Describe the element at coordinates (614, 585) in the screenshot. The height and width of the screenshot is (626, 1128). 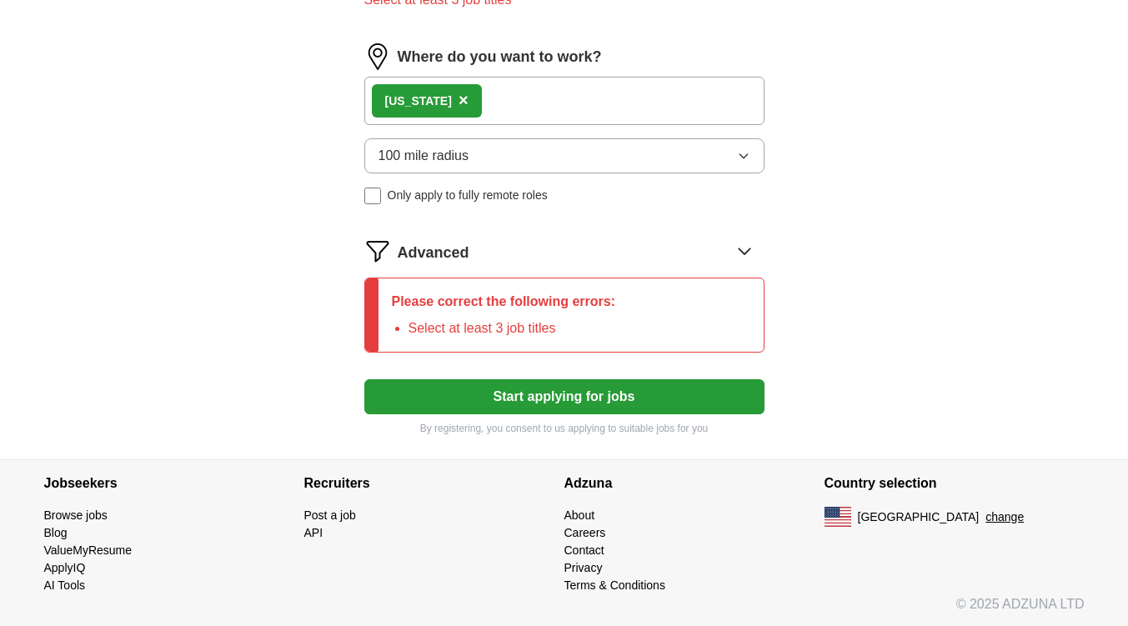
I see `a: Terms & Conditions` at that location.